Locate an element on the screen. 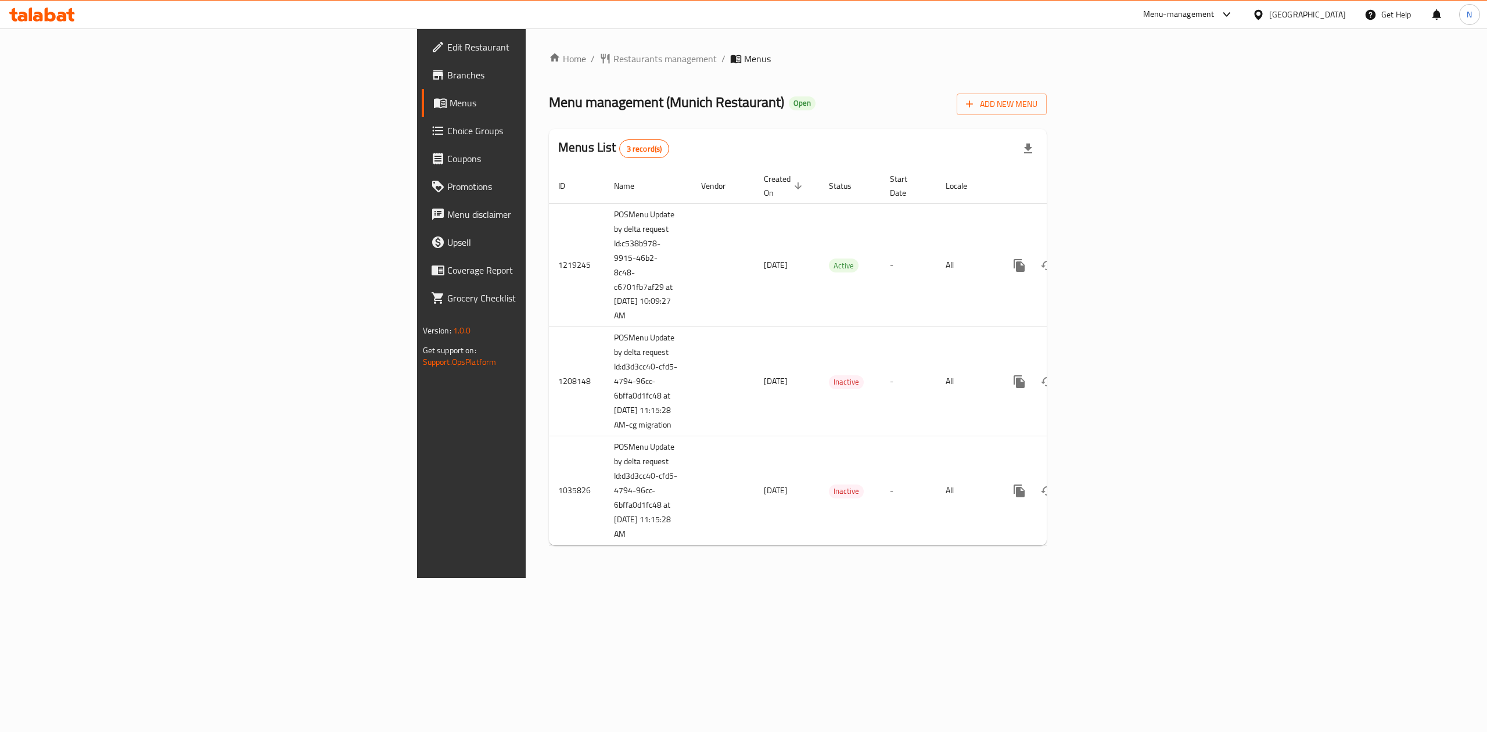 This screenshot has width=1487, height=732. span: 3 record(s) is located at coordinates (644, 149).